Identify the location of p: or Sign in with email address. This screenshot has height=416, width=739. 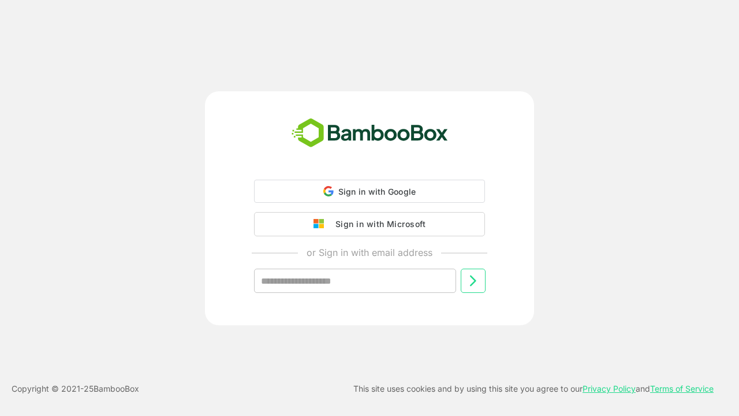
(370, 252).